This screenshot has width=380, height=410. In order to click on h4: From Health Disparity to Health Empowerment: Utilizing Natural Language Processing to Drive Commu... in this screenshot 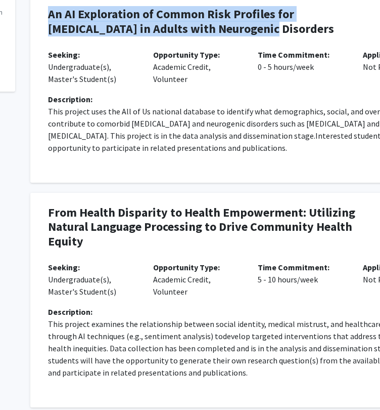, I will do `click(214, 227)`.